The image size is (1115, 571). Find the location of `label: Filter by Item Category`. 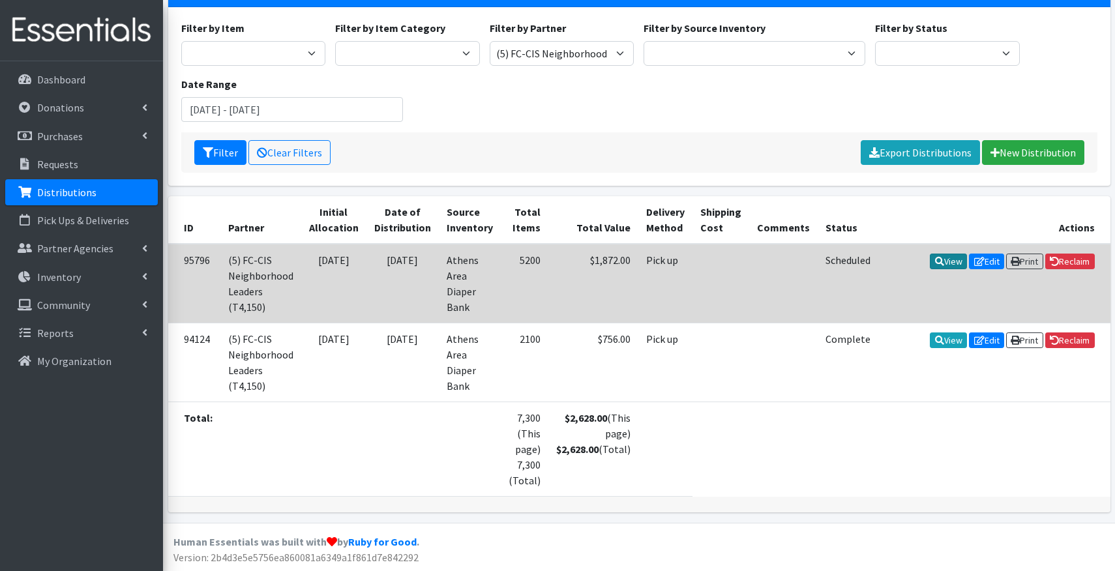

label: Filter by Item Category is located at coordinates (390, 28).